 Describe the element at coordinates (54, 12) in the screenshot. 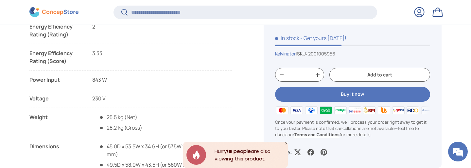

I see `a: ConcepStore` at that location.